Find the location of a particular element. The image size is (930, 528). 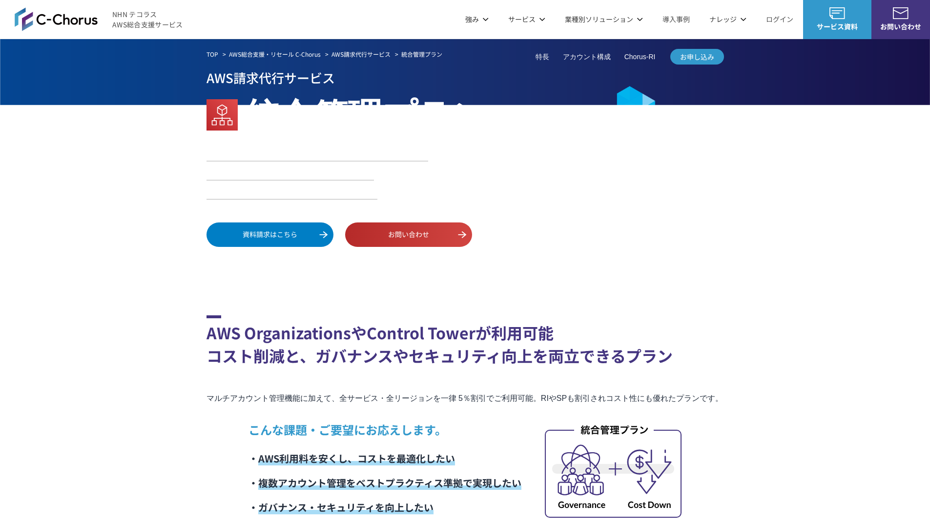

a: アカウント構成 is located at coordinates (587, 57).